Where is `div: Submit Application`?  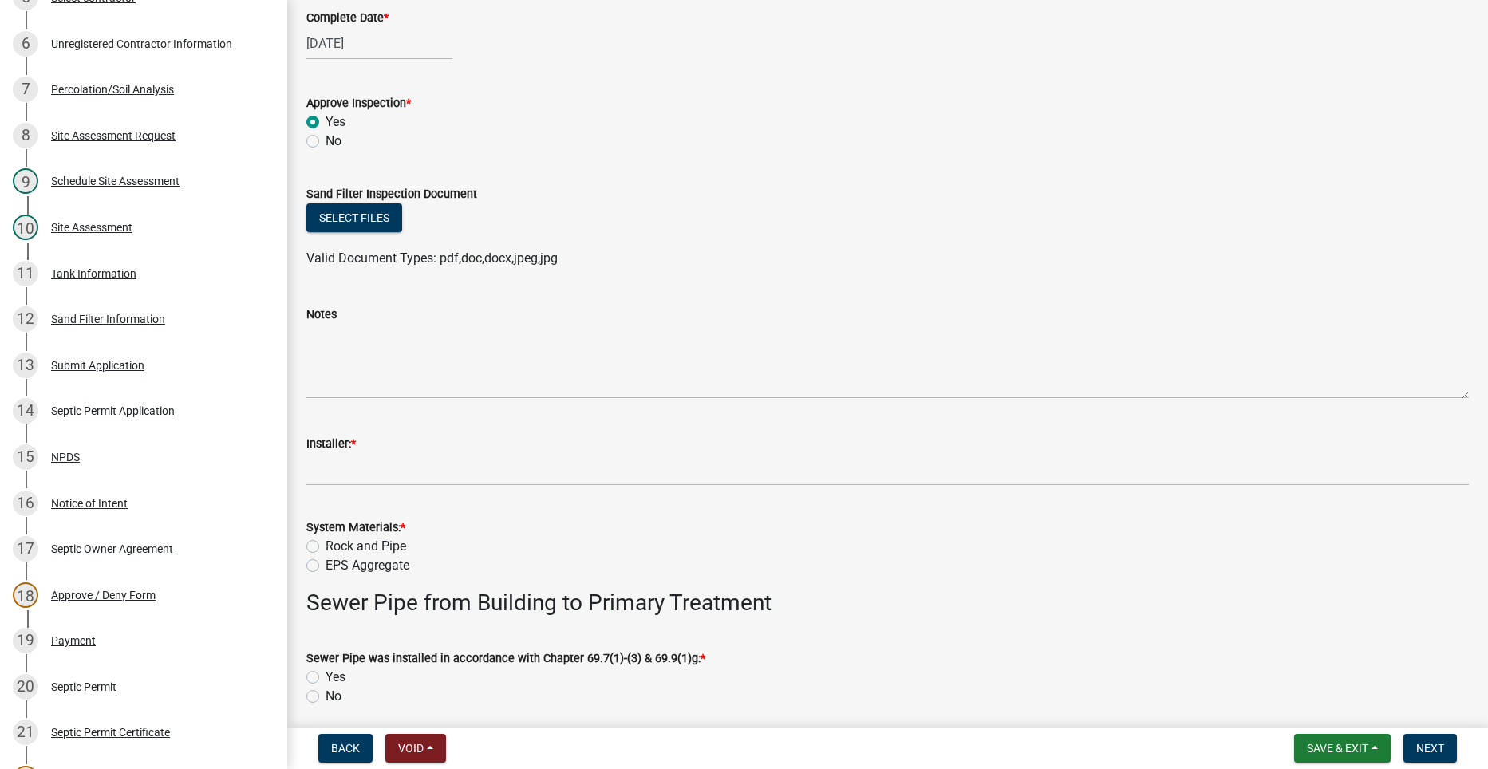
div: Submit Application is located at coordinates (97, 365).